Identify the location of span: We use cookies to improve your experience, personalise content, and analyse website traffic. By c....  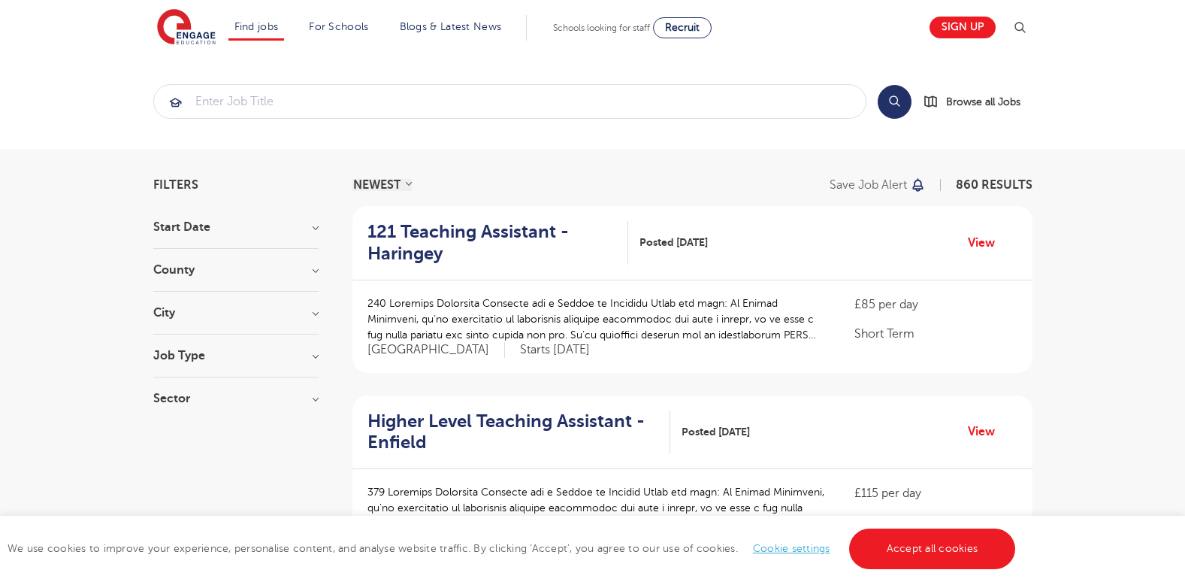
(513, 548).